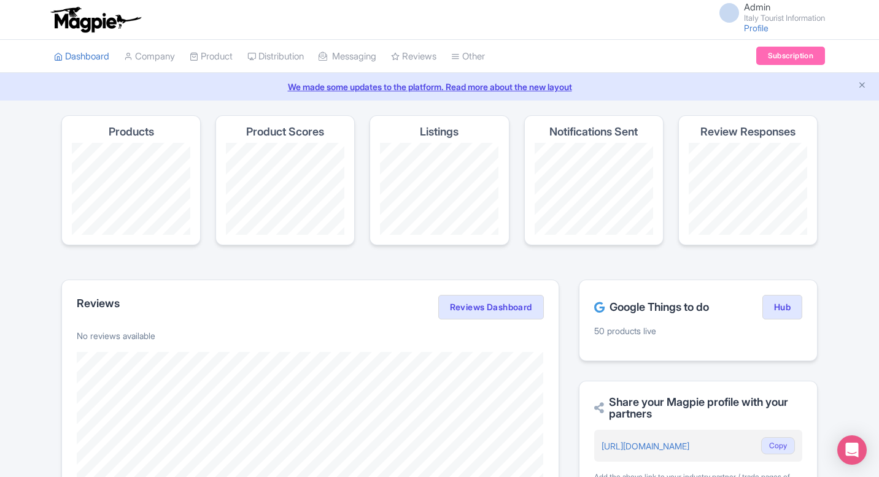  What do you see at coordinates (756, 28) in the screenshot?
I see `a: Profile` at bounding box center [756, 28].